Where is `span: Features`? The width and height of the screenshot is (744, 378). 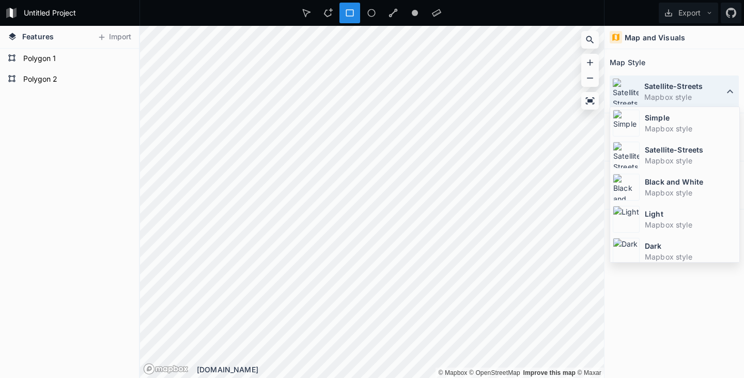
span: Features is located at coordinates (38, 36).